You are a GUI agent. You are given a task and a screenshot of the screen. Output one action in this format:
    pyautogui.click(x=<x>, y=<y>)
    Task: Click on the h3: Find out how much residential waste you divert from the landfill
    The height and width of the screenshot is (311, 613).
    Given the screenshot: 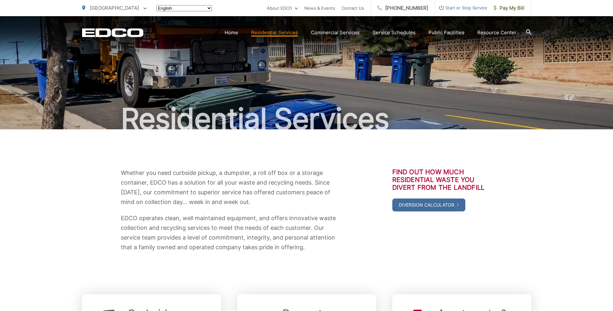 What is the action you would take?
    pyautogui.click(x=442, y=180)
    